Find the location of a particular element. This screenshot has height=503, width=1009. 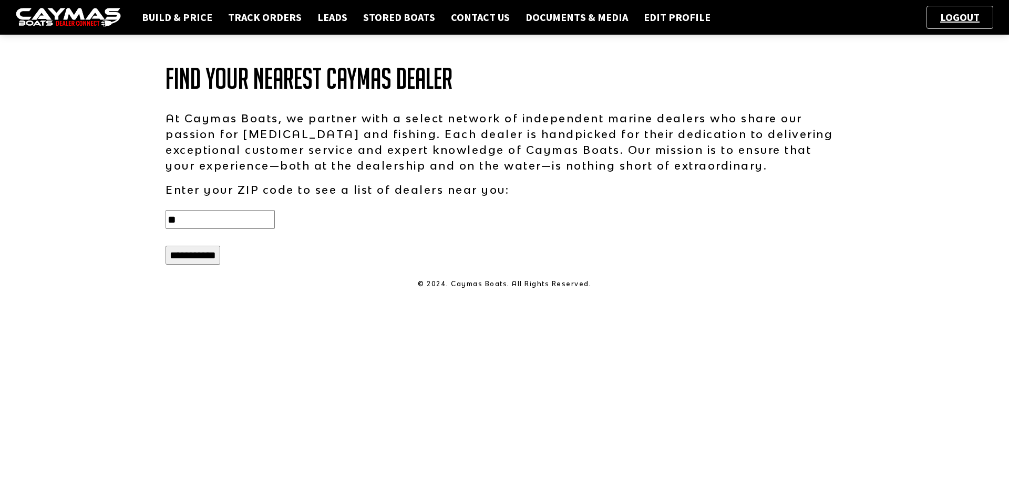

p: At Caymas Boats, we partner with a select network of independent marine dealers who share our pas... is located at coordinates (505, 142).